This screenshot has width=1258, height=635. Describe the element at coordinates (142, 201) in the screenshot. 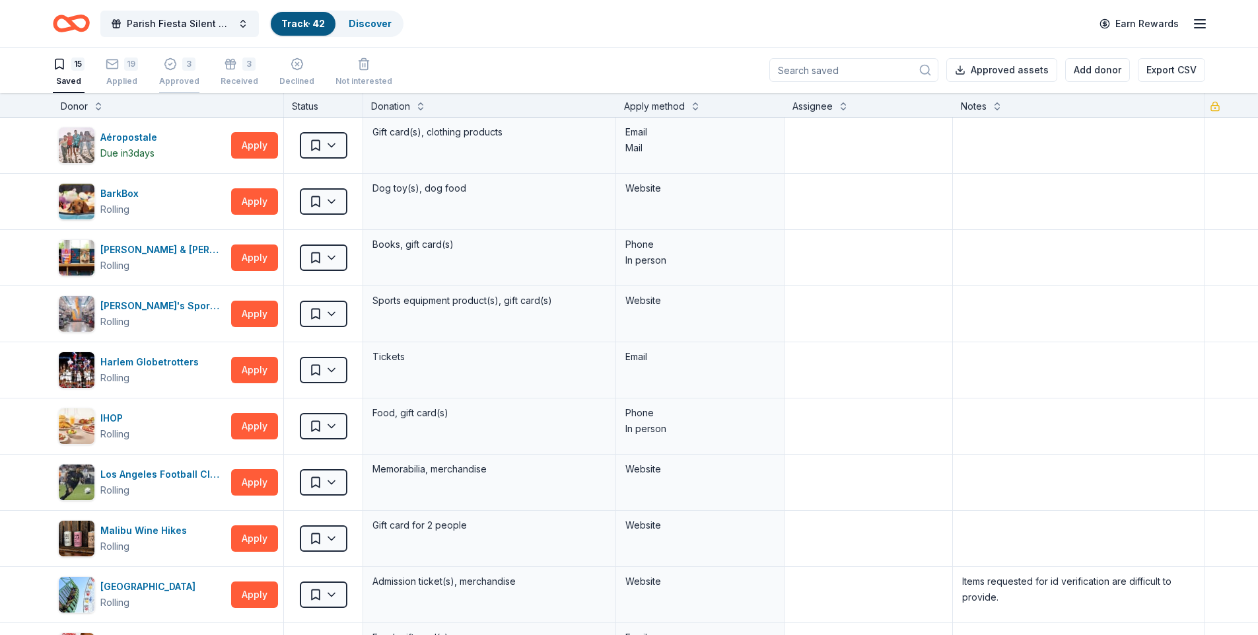

I see `button: Image for BarkBoxBarkBoxRolling` at that location.